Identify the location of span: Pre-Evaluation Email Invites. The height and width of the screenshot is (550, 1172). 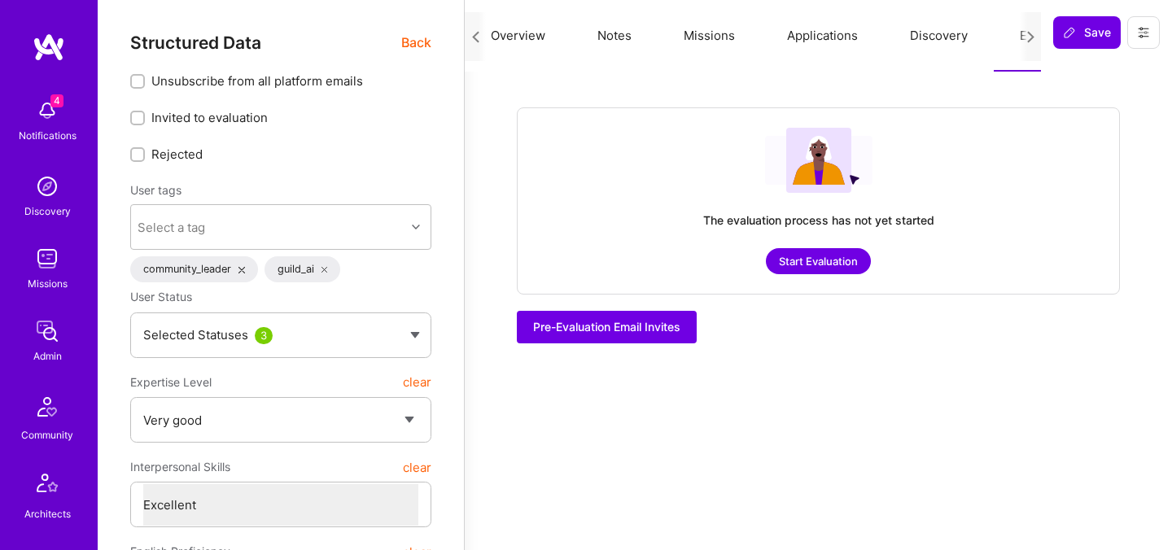
(606, 327).